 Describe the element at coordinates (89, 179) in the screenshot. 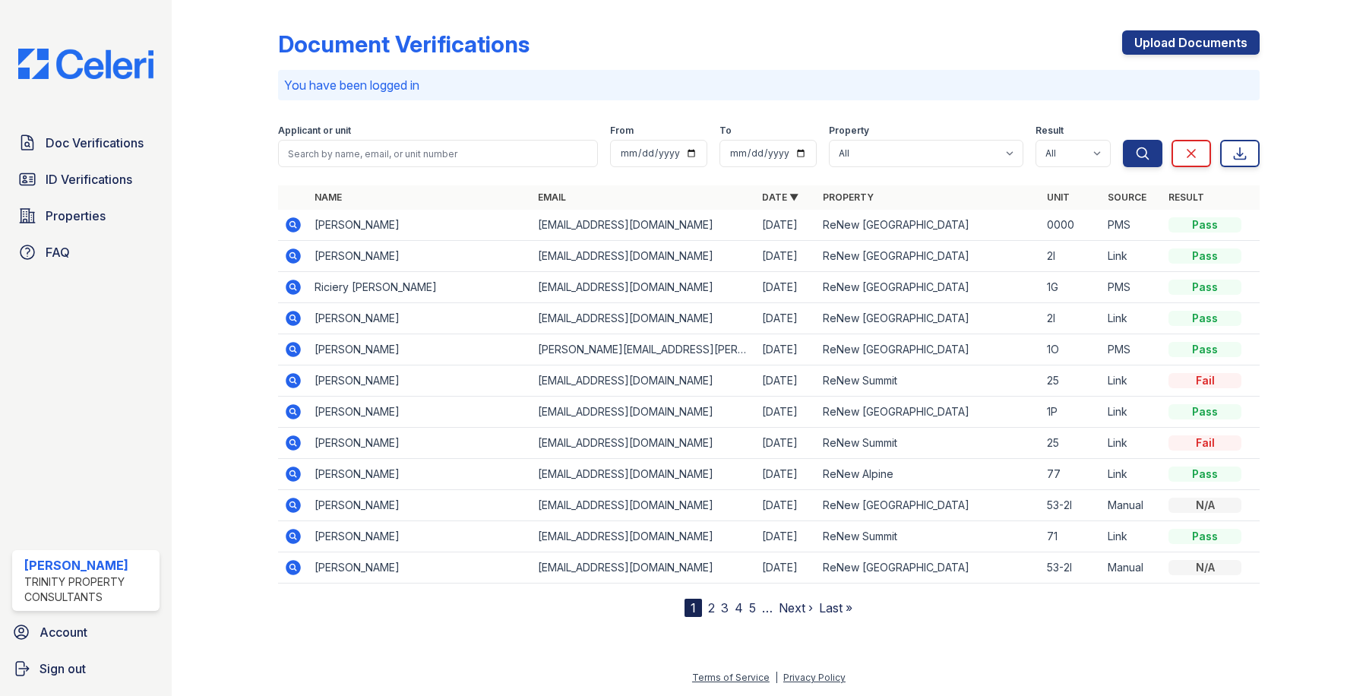

I see `span: ID Verifications` at that location.